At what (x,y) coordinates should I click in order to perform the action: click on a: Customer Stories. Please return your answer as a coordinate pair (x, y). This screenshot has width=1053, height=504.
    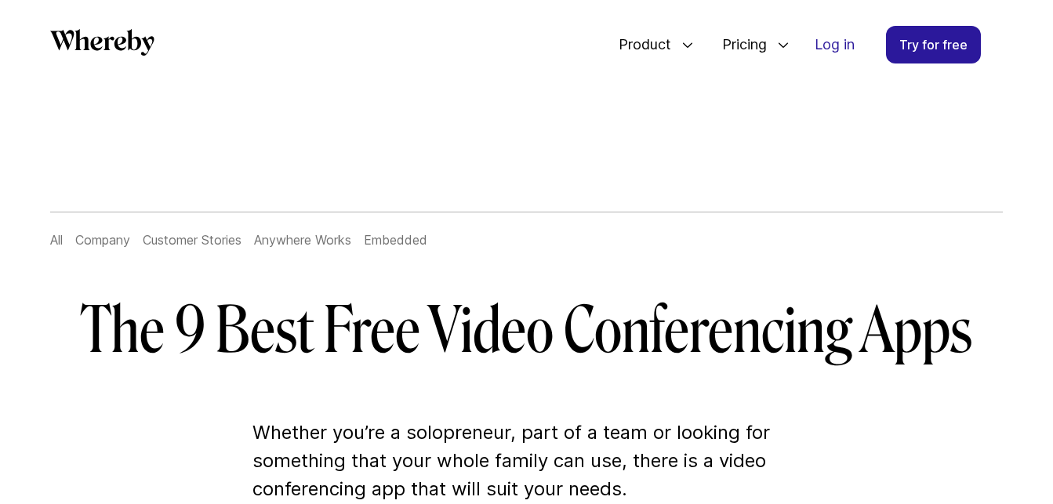
    Looking at the image, I should click on (192, 240).